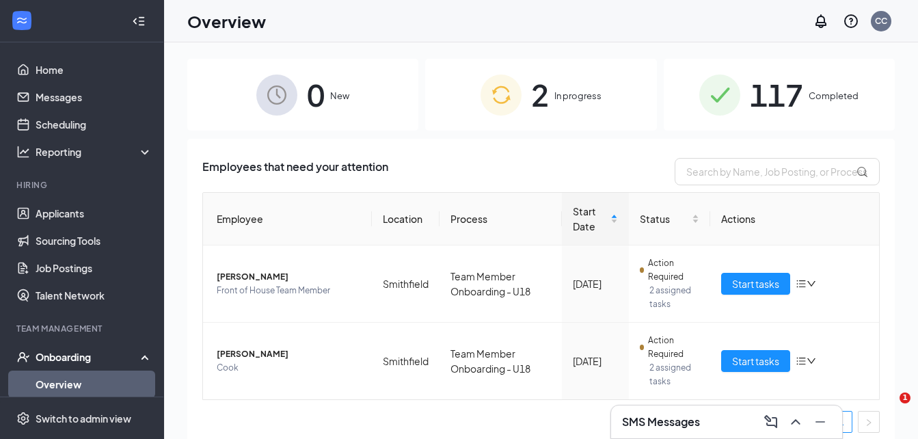  I want to click on th: Actions, so click(794, 219).